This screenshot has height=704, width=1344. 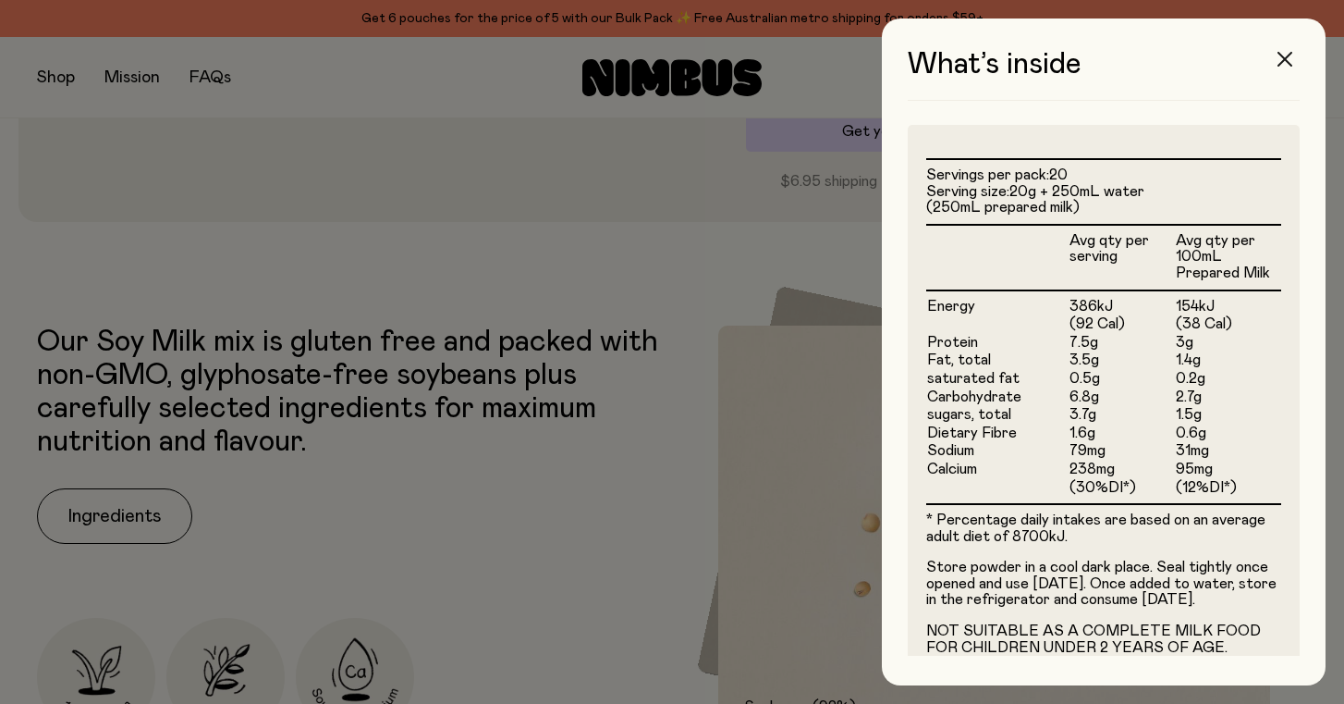 What do you see at coordinates (1122, 343) in the screenshot?
I see `td: 7.5g` at bounding box center [1122, 343].